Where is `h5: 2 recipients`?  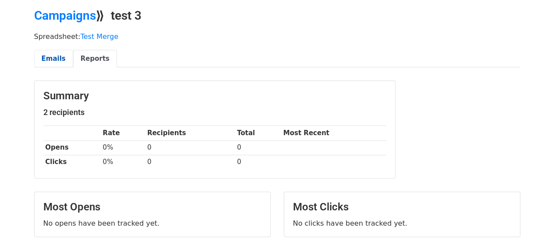 h5: 2 recipients is located at coordinates (215, 113).